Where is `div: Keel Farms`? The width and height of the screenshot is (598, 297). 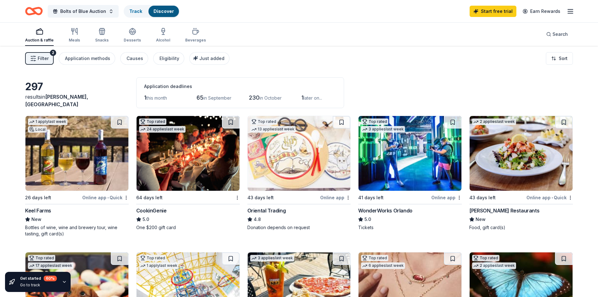
div: Keel Farms is located at coordinates (38, 210).